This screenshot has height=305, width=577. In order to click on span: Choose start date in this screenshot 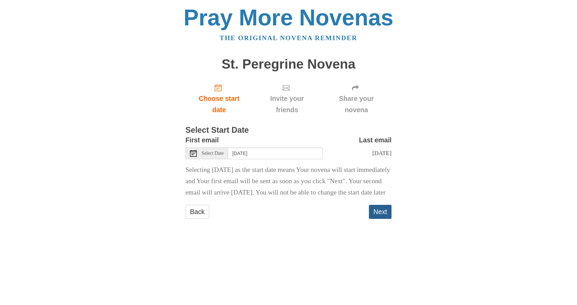, I will do `click(219, 104)`.